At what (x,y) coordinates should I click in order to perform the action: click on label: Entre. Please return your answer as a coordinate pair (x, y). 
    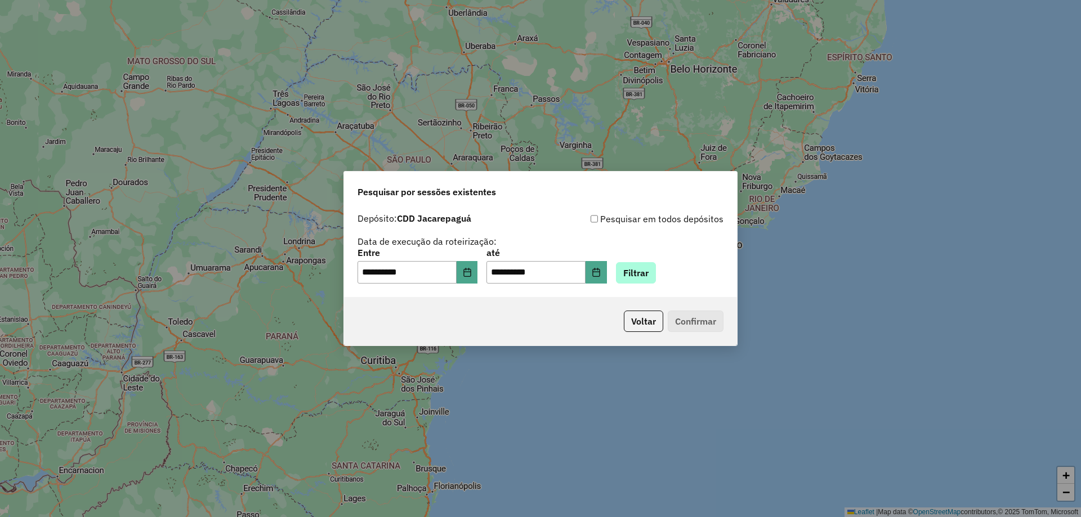
    Looking at the image, I should click on (417, 253).